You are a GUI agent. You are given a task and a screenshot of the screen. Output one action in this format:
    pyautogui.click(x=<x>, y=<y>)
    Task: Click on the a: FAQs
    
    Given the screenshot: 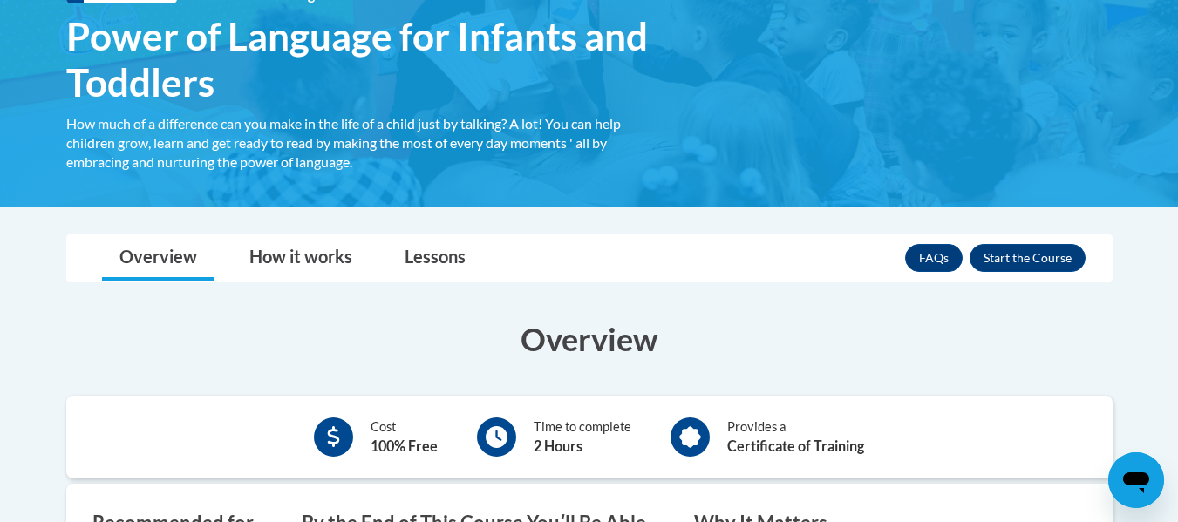 What is the action you would take?
    pyautogui.click(x=934, y=258)
    